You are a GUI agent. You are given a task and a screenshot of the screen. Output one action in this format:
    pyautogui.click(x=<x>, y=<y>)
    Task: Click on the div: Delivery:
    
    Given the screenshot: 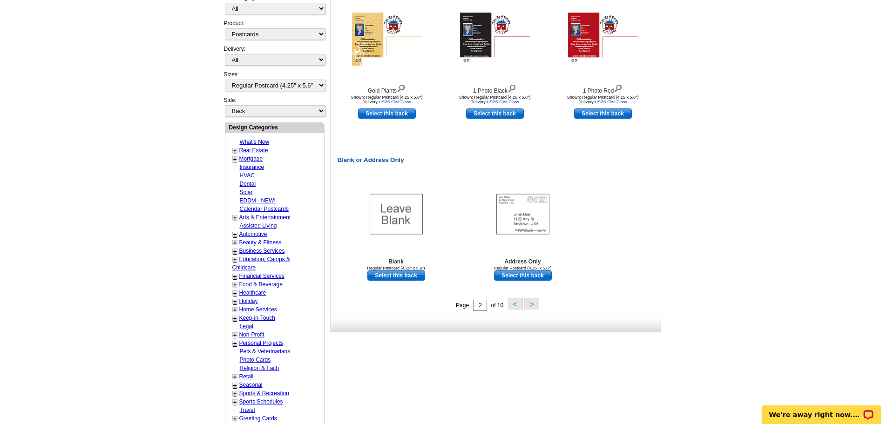 What is the action you would take?
    pyautogui.click(x=274, y=57)
    